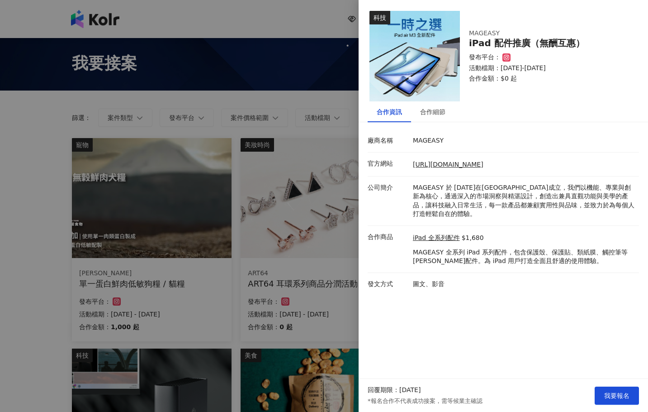 This screenshot has height=412, width=648. Describe the element at coordinates (549, 33) in the screenshot. I see `div: MAGEASY` at that location.